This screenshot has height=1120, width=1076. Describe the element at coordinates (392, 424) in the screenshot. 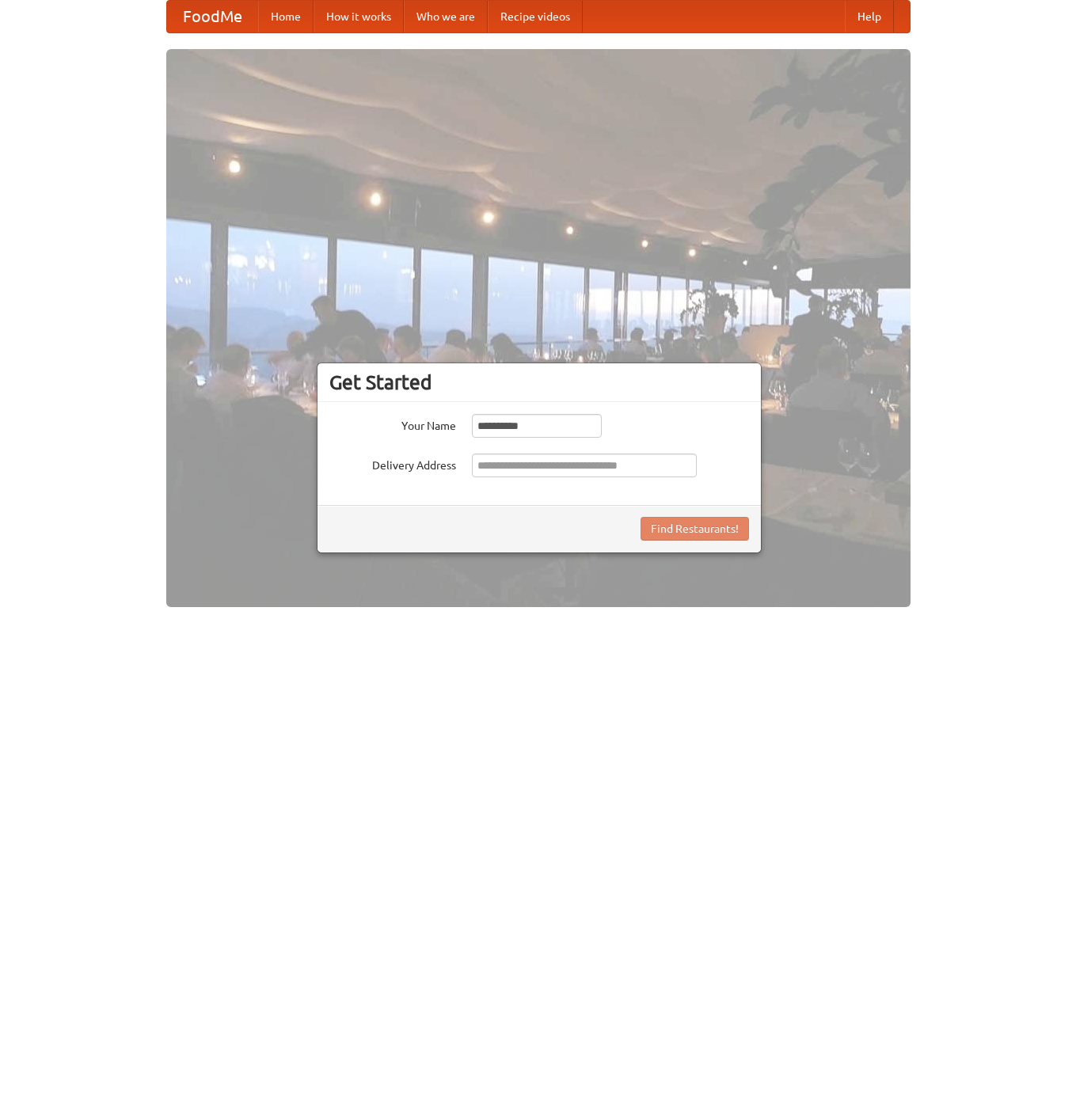

I see `label: Your Name` at that location.